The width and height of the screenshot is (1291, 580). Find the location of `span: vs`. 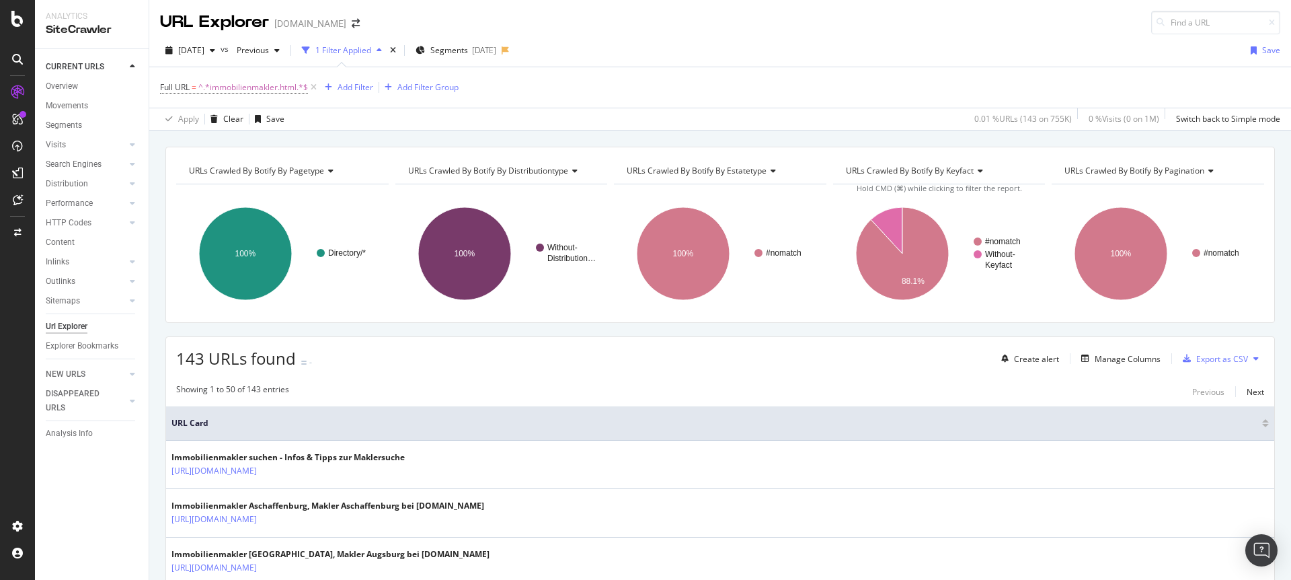

span: vs is located at coordinates (226, 48).